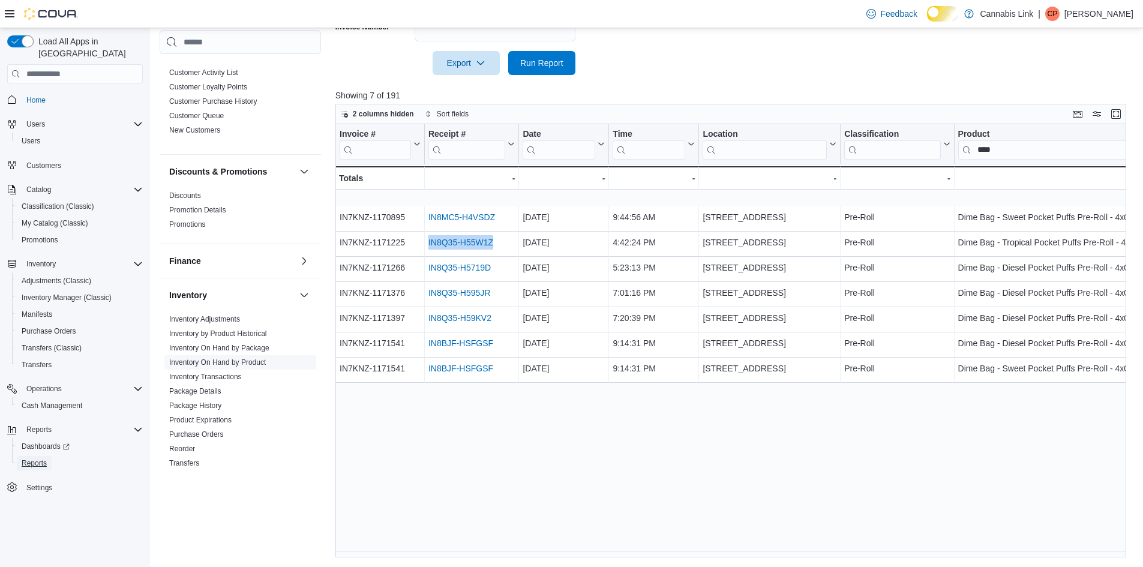 This screenshot has height=567, width=1143. What do you see at coordinates (898, 14) in the screenshot?
I see `span: Feedback` at bounding box center [898, 14].